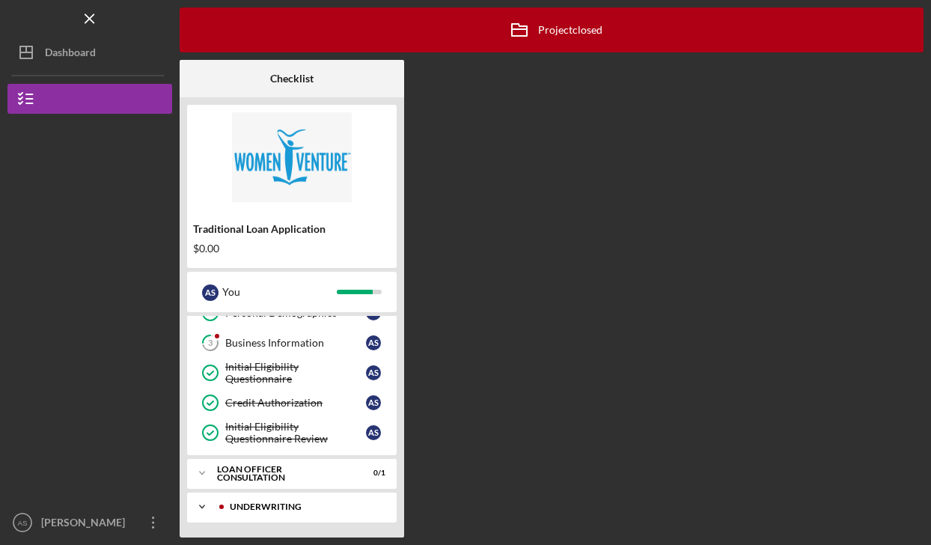 The image size is (931, 545). What do you see at coordinates (292, 402) in the screenshot?
I see `a: Credit AuthorizationAS` at bounding box center [292, 402].